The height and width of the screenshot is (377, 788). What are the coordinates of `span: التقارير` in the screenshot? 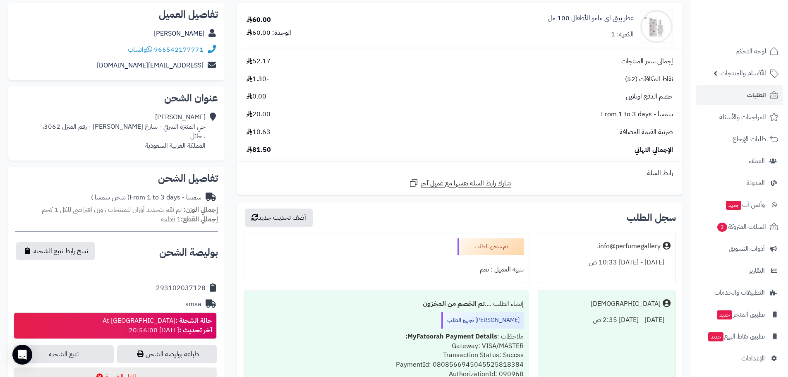 It's located at (757, 270).